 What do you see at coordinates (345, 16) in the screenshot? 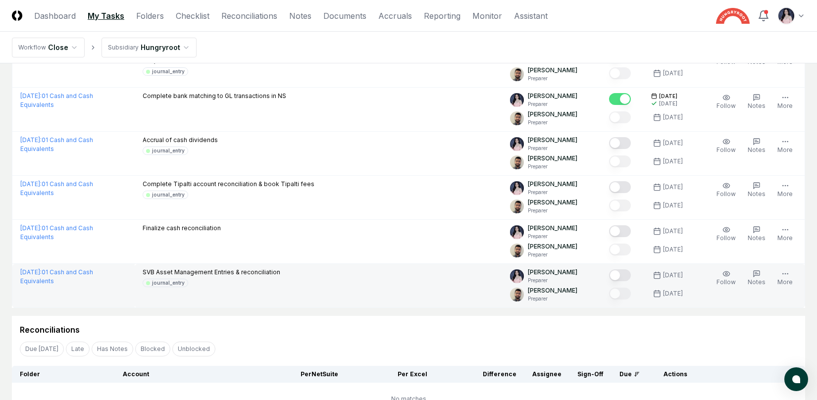
I see `a: Documents` at bounding box center [345, 16].